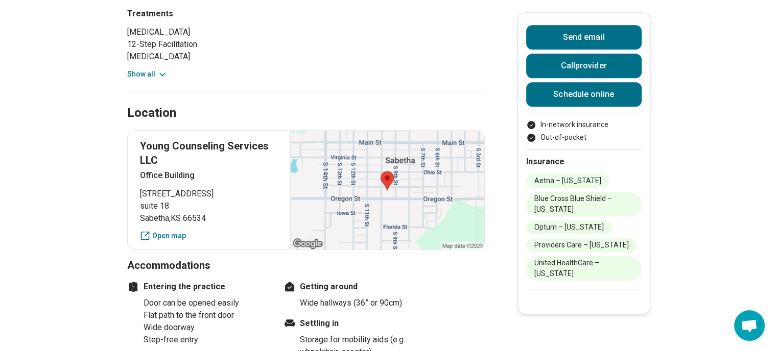 This screenshot has width=777, height=351. I want to click on li: Wide hallways (36” or 90cm), so click(363, 303).